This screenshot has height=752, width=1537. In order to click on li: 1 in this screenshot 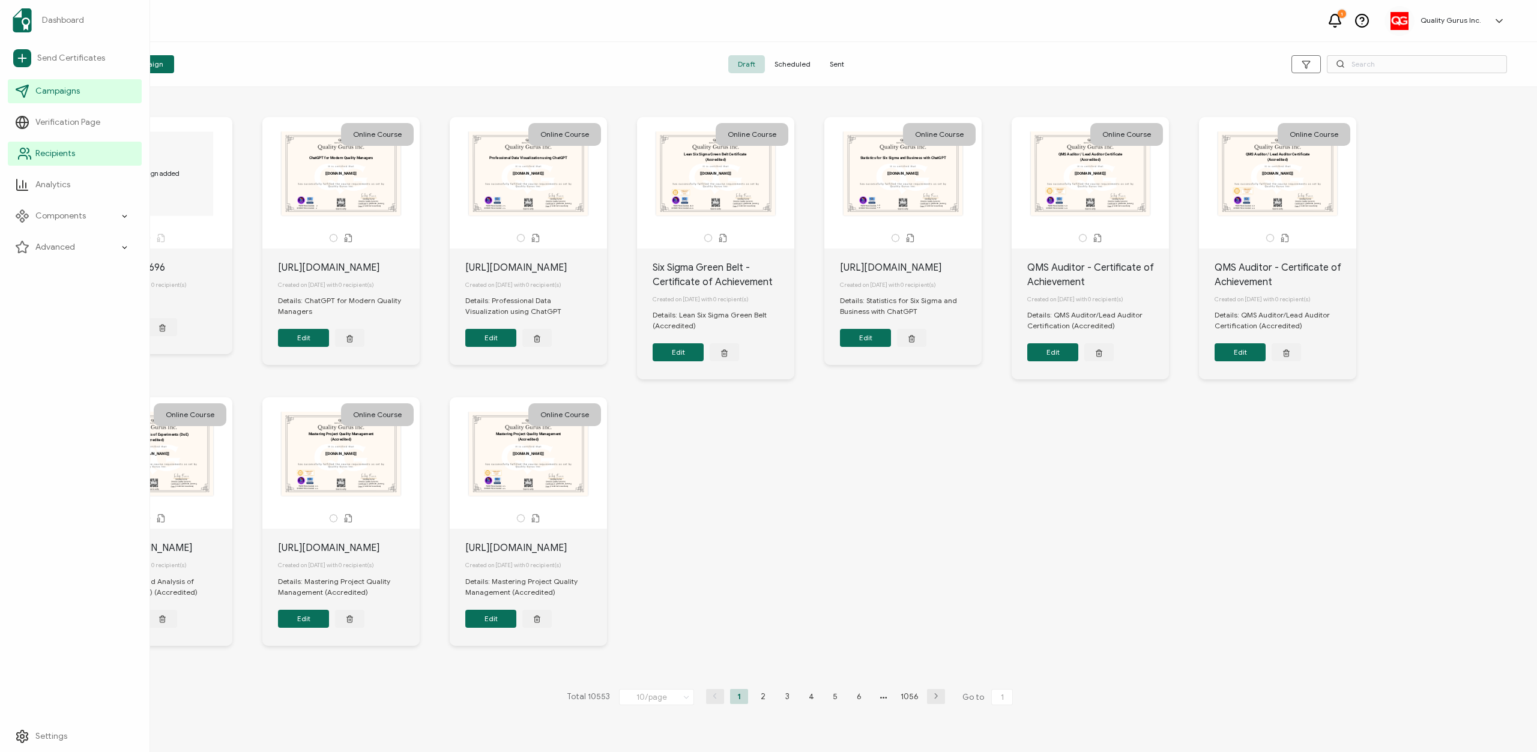, I will do `click(739, 696)`.